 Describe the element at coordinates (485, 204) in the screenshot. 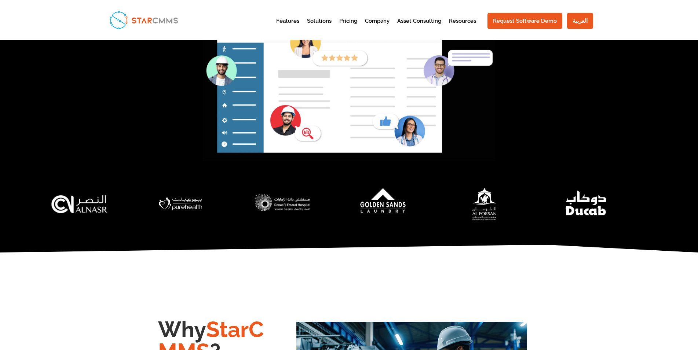

I see `div: 3 / 7` at that location.